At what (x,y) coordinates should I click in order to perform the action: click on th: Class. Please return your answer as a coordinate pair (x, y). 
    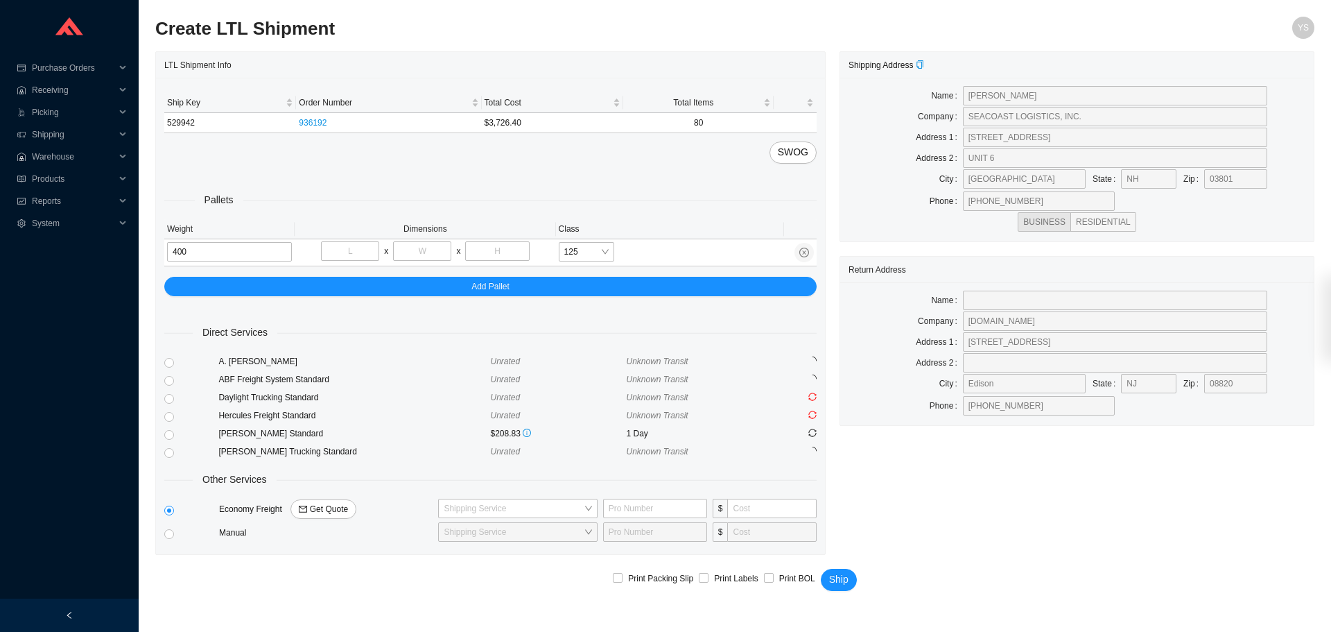
    Looking at the image, I should click on (670, 229).